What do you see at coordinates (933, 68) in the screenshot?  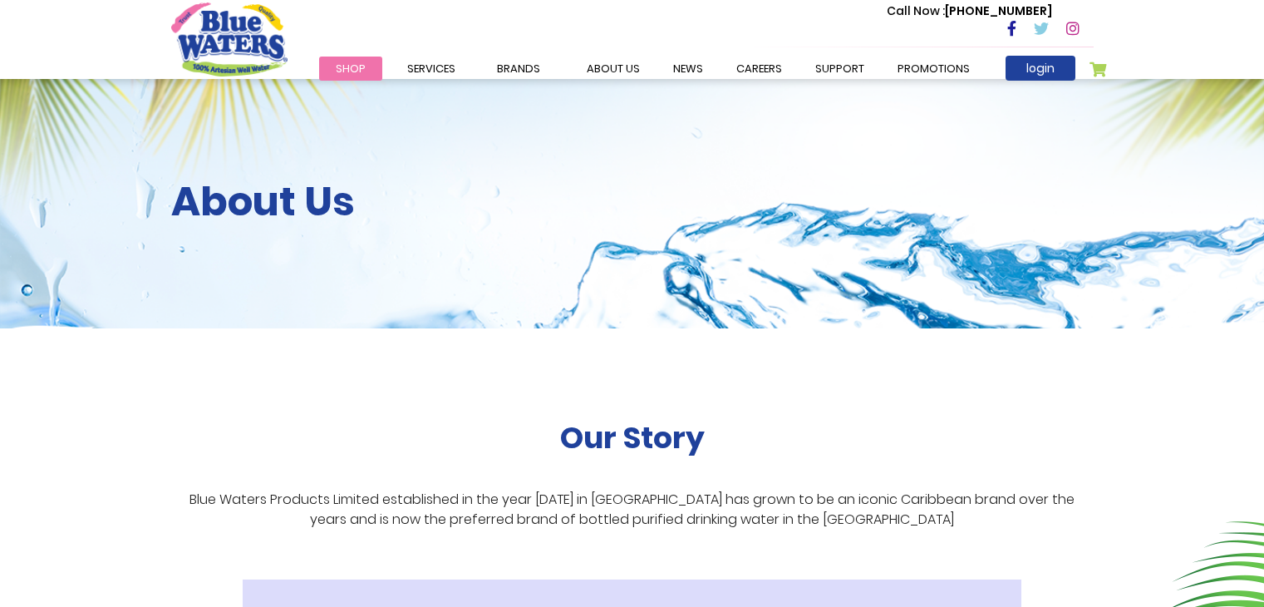 I see `a: Promotions` at bounding box center [933, 68].